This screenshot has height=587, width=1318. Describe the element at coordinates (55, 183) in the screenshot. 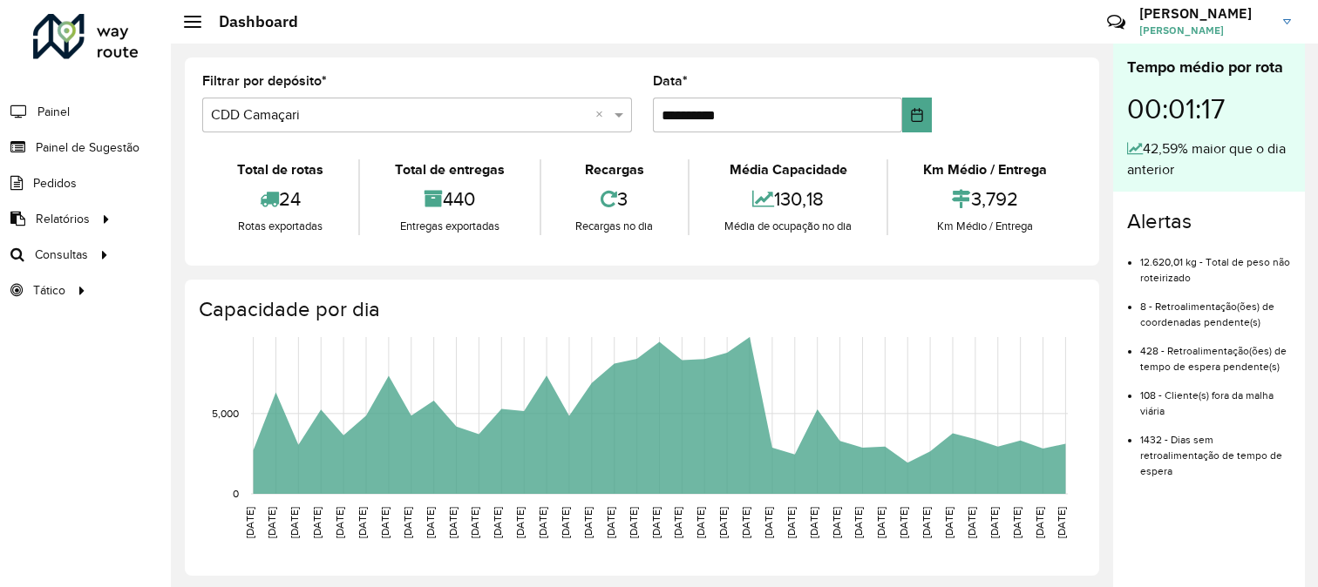

I see `span: Pedidos` at that location.